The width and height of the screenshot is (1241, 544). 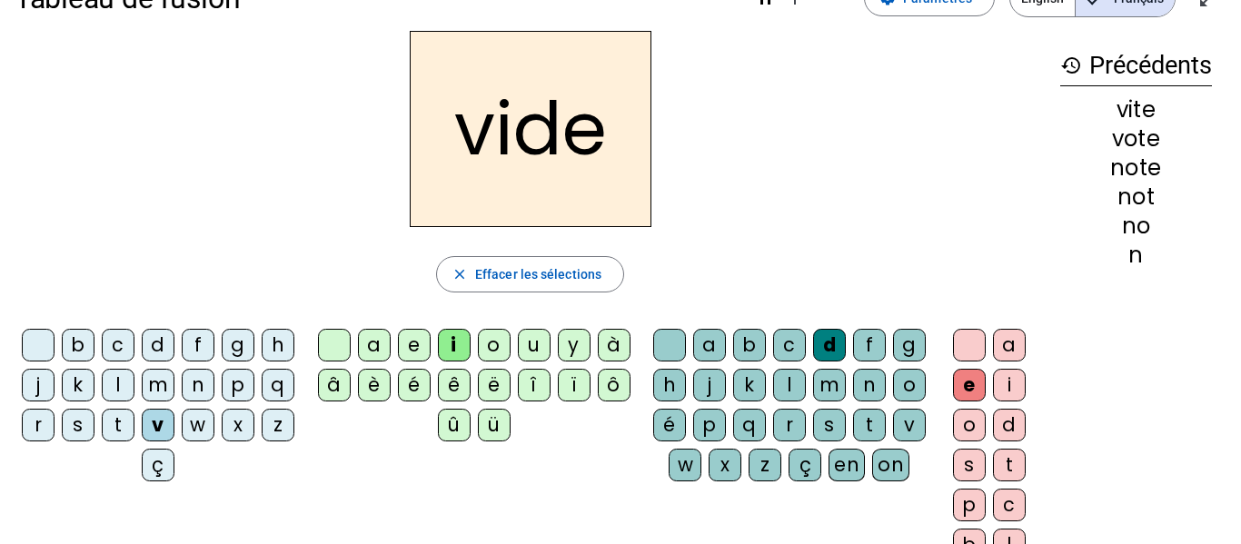 I want to click on div: ë, so click(x=494, y=385).